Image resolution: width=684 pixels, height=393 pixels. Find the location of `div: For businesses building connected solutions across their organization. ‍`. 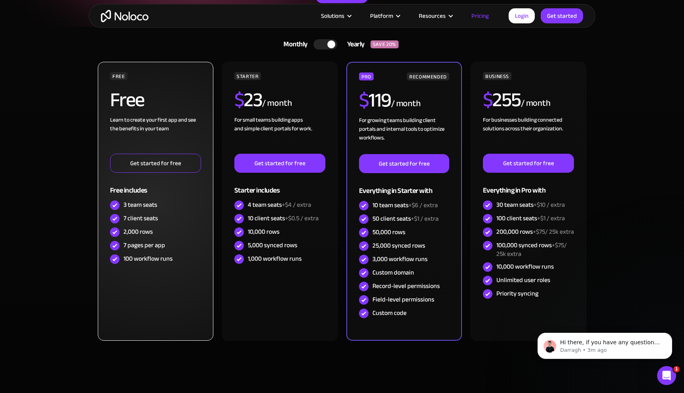

div: For businesses building connected solutions across their organization. ‍ is located at coordinates (529, 135).